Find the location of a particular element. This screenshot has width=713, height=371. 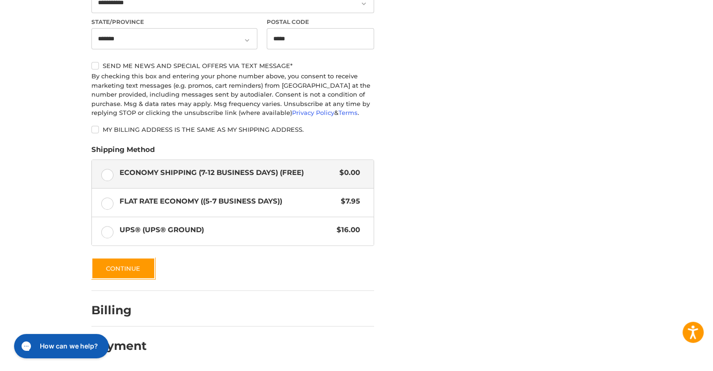

span: $0.00 is located at coordinates (347, 172).